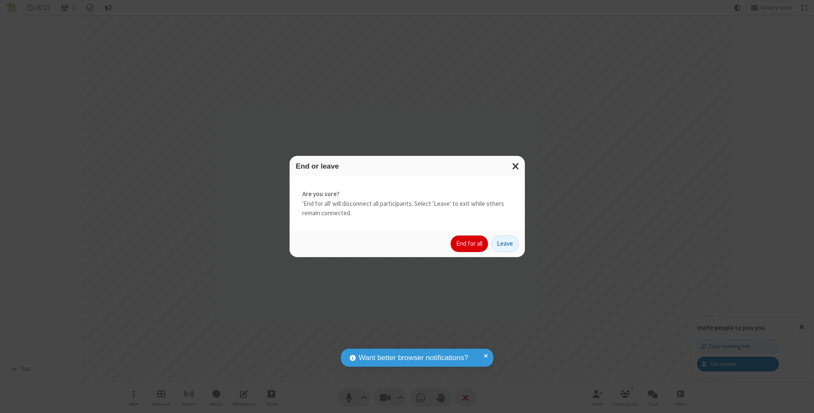 Image resolution: width=814 pixels, height=413 pixels. Describe the element at coordinates (407, 204) in the screenshot. I see `div: 'End for all' will disconnect all participants. Select 'Leave' to exit while others remain connec...` at that location.